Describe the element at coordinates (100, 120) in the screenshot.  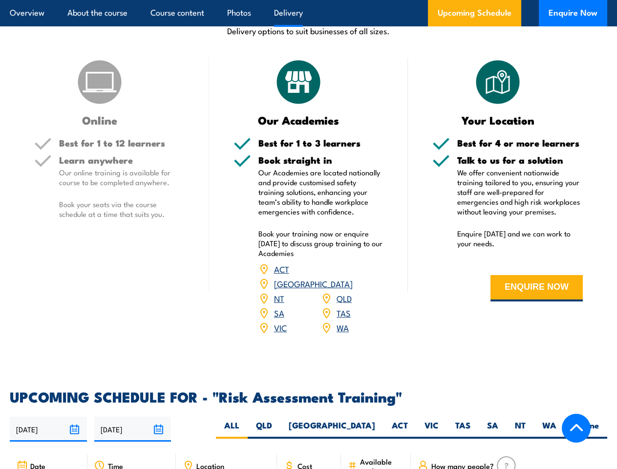
I see `h3: Online` at that location.